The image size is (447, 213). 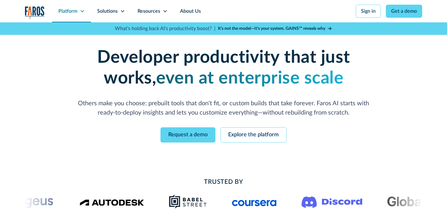 I want to click on img: Babel Street logo png, so click(x=188, y=201).